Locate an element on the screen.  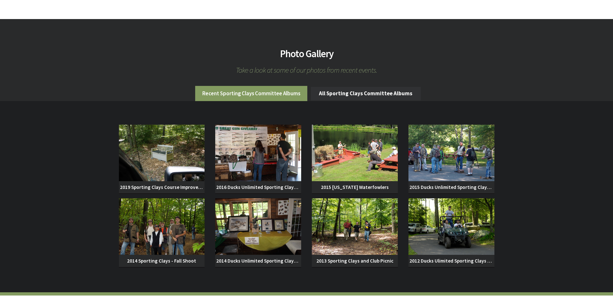
a: All Sporting Clays Committee Albums is located at coordinates (366, 94).